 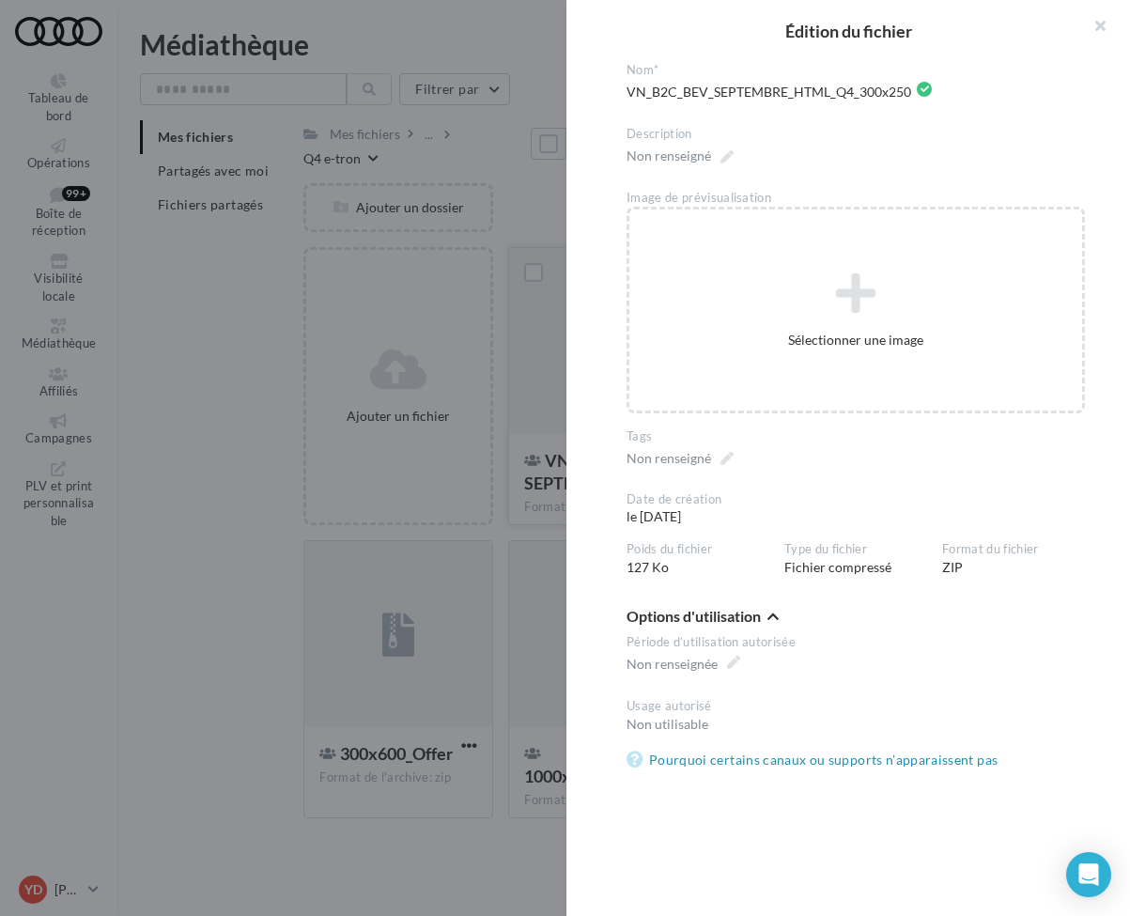 I want to click on div: Image de prévisualisation, so click(x=855, y=198).